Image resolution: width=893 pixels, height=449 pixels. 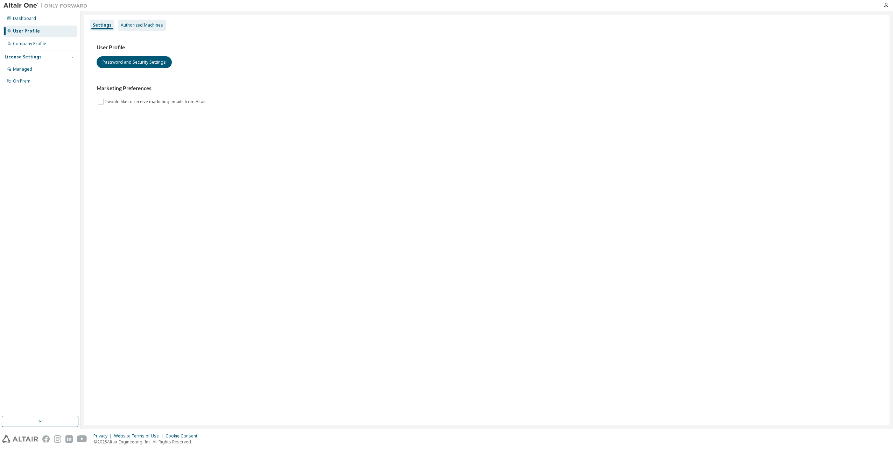 I want to click on img: altair_logo.svg, so click(x=20, y=439).